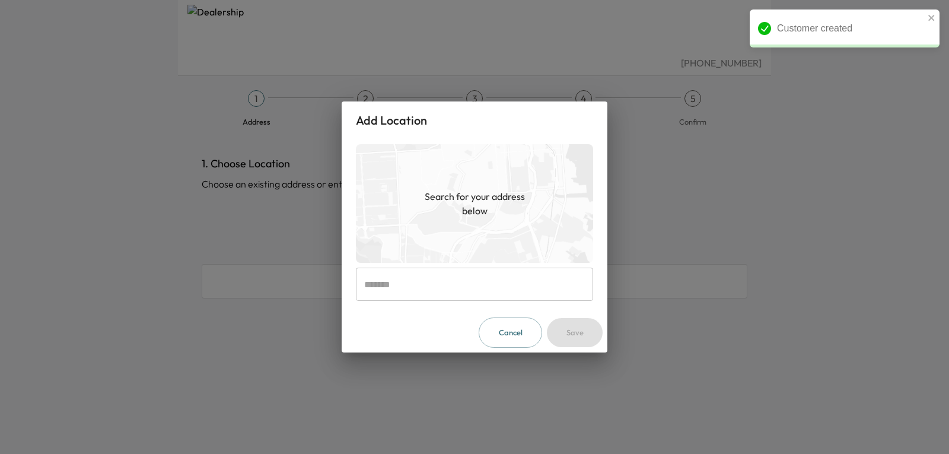  Describe the element at coordinates (845, 28) in the screenshot. I see `div: Customer created` at that location.